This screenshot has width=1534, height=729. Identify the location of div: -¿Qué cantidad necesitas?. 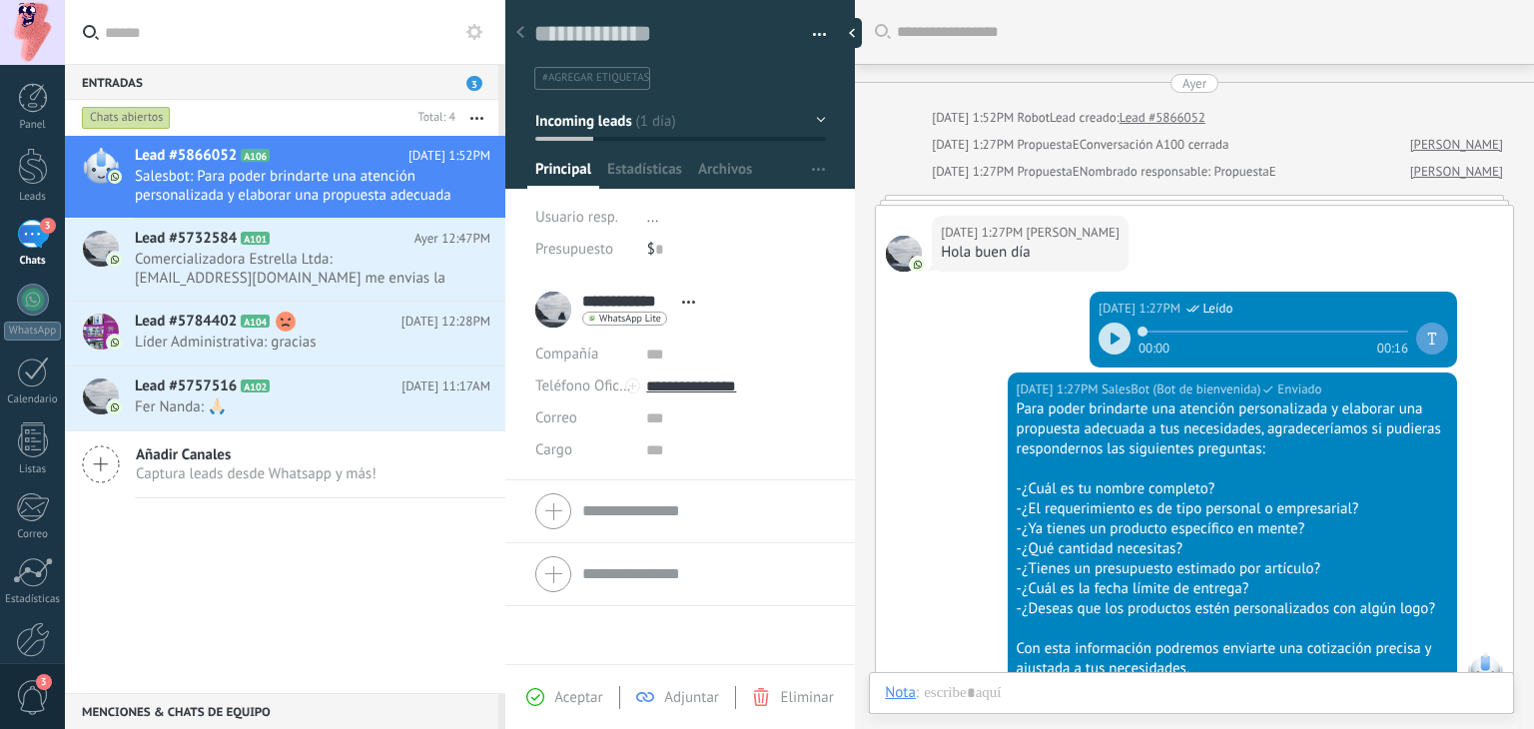
(1232, 549).